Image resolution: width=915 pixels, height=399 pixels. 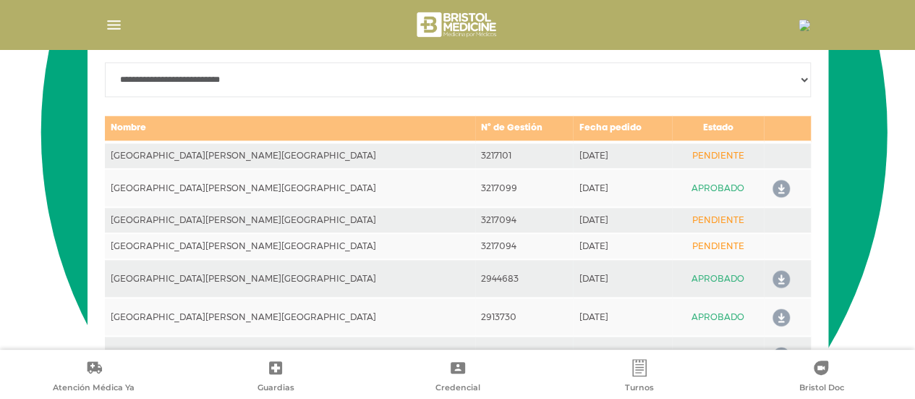 What do you see at coordinates (804, 25) in the screenshot?
I see `img: 16848` at bounding box center [804, 25].